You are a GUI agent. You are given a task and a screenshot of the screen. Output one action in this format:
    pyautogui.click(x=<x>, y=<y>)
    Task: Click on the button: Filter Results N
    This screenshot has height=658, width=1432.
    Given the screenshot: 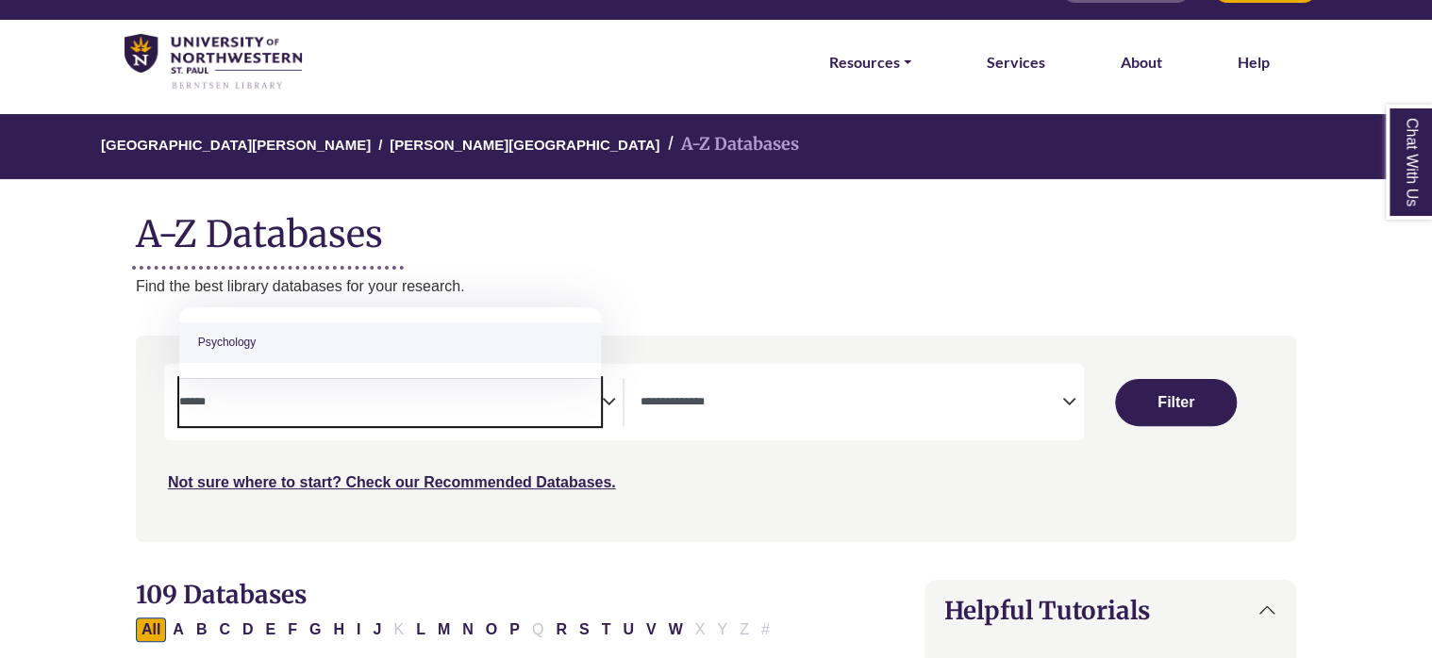 What is the action you would take?
    pyautogui.click(x=468, y=630)
    